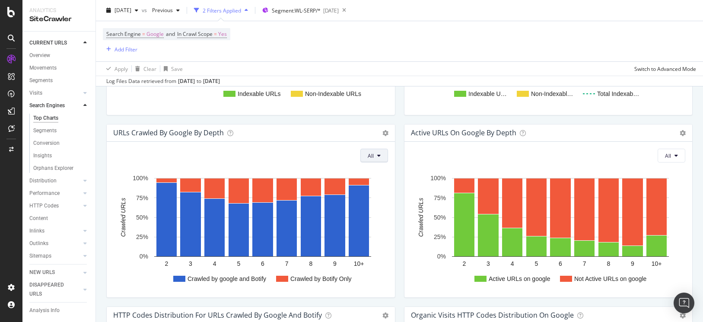  I want to click on div: Top Charts, so click(46, 118).